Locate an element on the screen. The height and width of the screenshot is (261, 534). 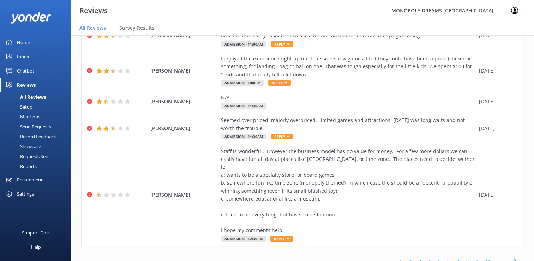
div: Home is located at coordinates (23, 42).